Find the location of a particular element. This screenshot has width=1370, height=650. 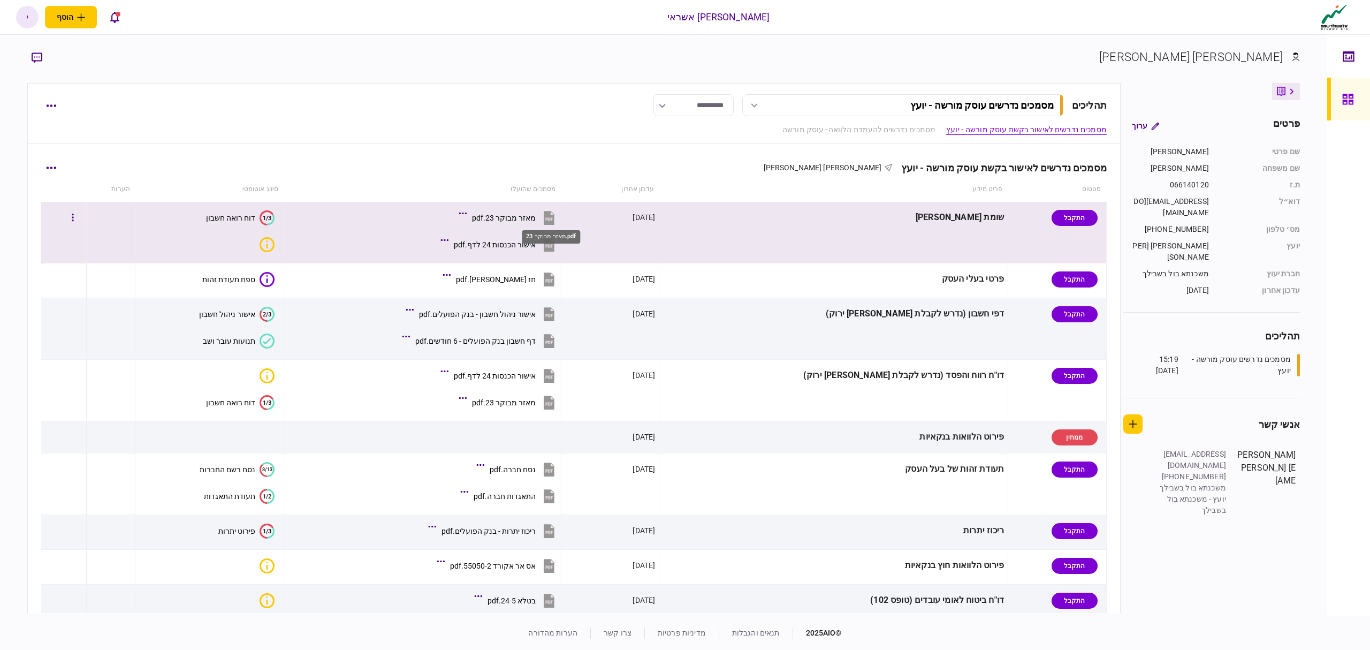

div: ספח תעודת זהות is located at coordinates (228, 279).